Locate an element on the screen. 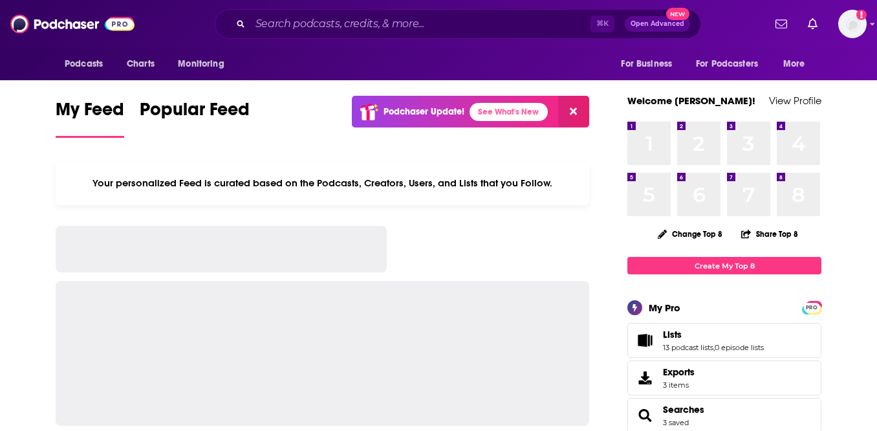  a: Exports is located at coordinates (724, 378).